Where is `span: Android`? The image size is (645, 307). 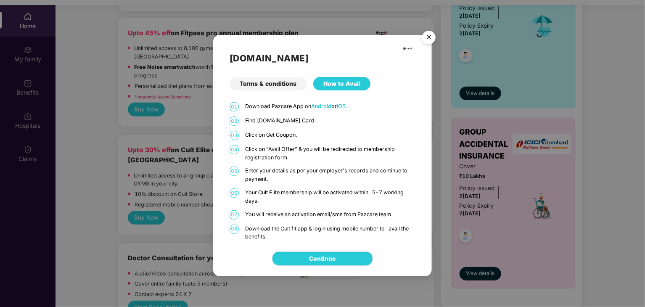
span: Android is located at coordinates (321, 106).